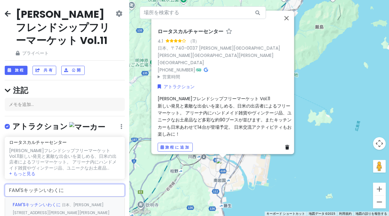 Image resolution: width=389 pixels, height=216 pixels. I want to click on font: プライベート, so click(35, 53).